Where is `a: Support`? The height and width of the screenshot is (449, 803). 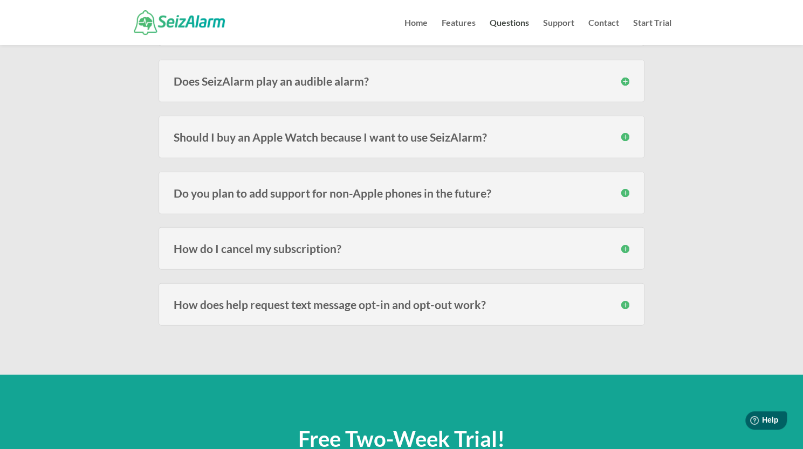
a: Support is located at coordinates (558, 32).